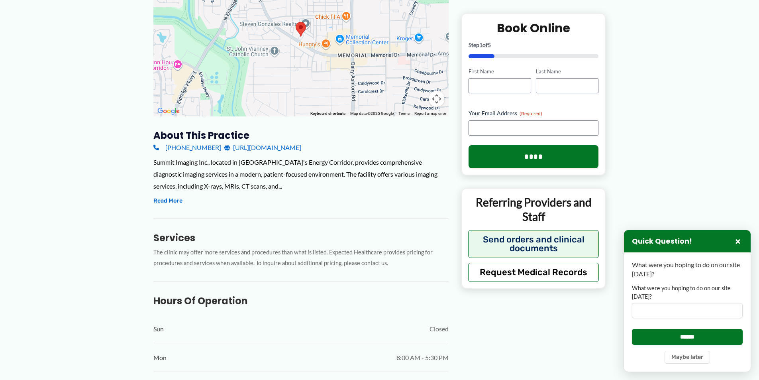 The image size is (759, 380). What do you see at coordinates (301, 300) in the screenshot?
I see `h3: Hours of Operation` at bounding box center [301, 300].